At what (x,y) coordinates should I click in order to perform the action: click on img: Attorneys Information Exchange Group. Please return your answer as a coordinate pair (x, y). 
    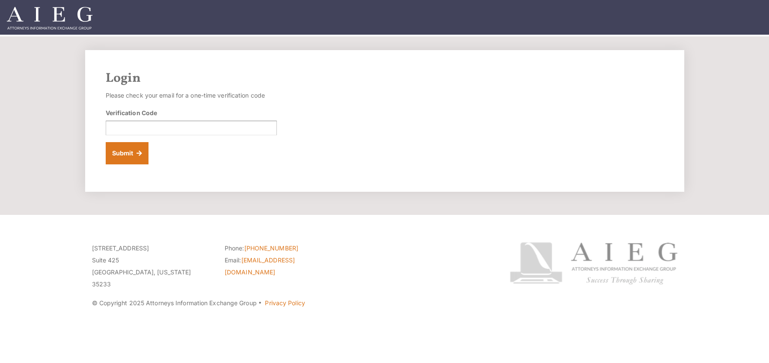
    Looking at the image, I should click on (50, 18).